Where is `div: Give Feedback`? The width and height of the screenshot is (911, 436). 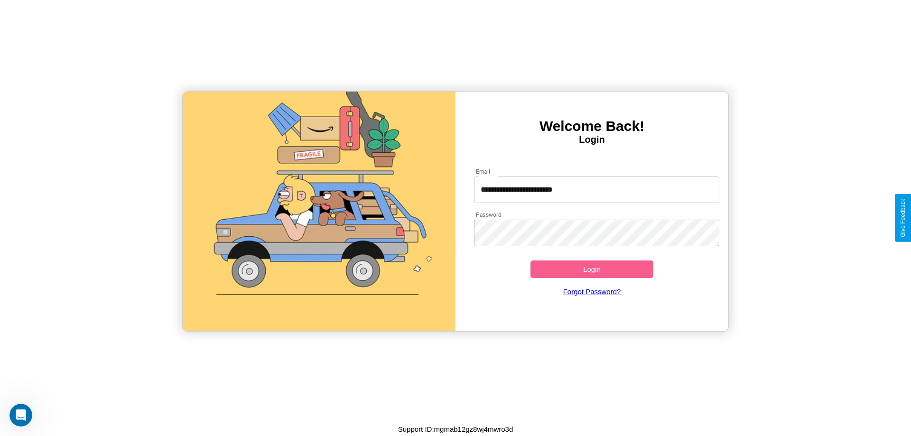 div: Give Feedback is located at coordinates (903, 218).